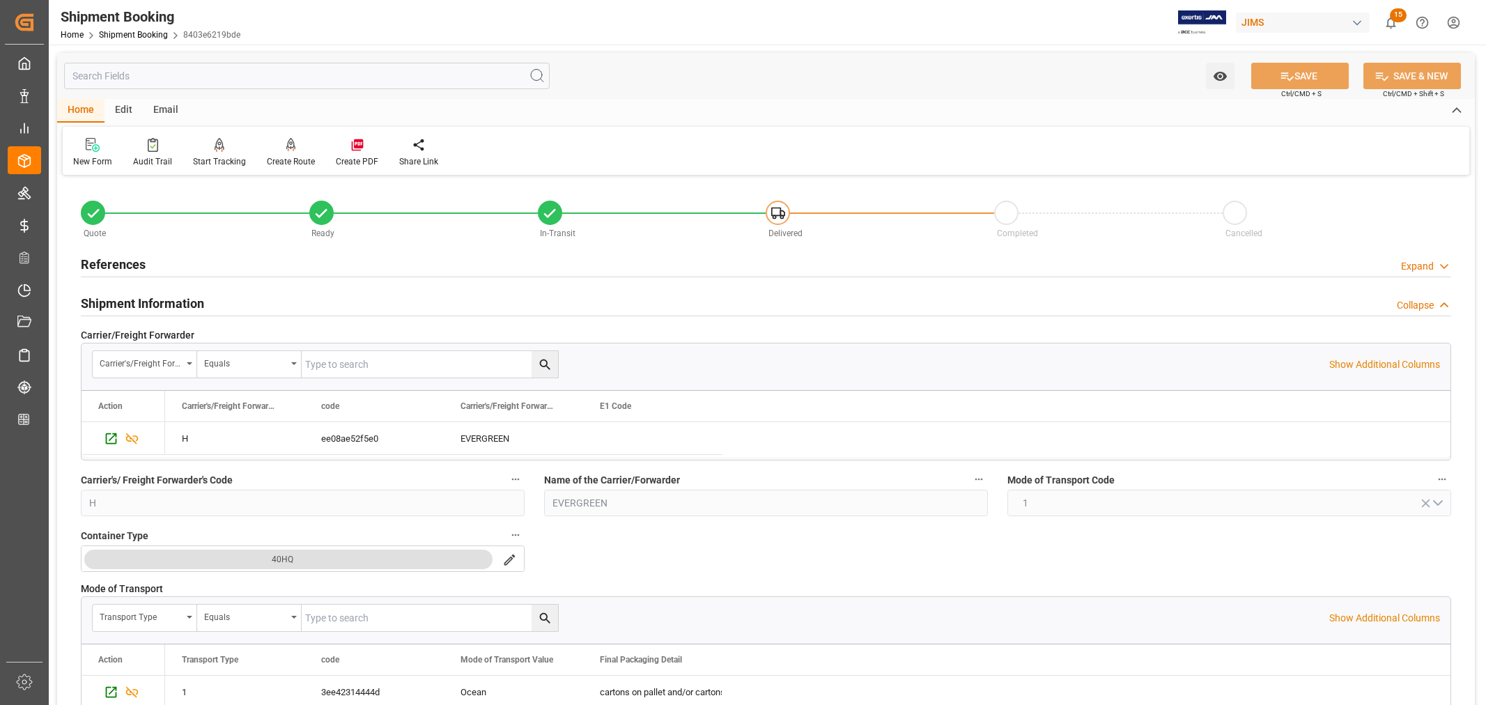  What do you see at coordinates (515, 479) in the screenshot?
I see `button: Carrier's/ Freight Forwarder's Code` at bounding box center [515, 479].